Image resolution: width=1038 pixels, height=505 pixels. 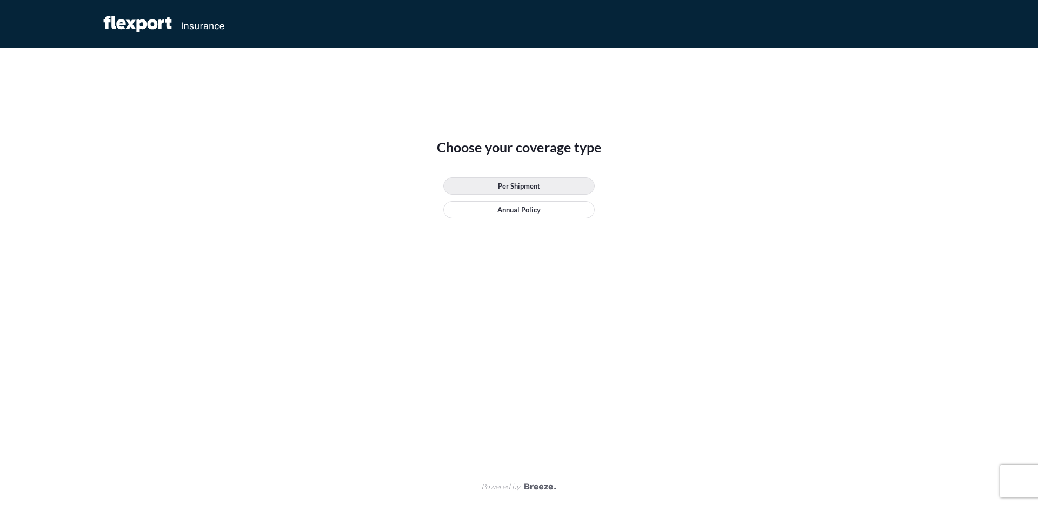 I want to click on span: Choose your coverage type, so click(x=519, y=147).